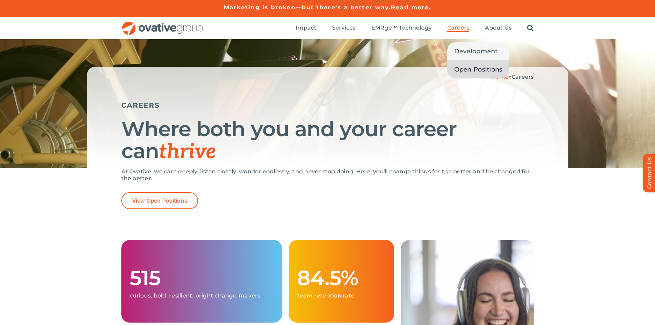 The height and width of the screenshot is (325, 655). Describe the element at coordinates (530, 28) in the screenshot. I see `a: Search` at that location.